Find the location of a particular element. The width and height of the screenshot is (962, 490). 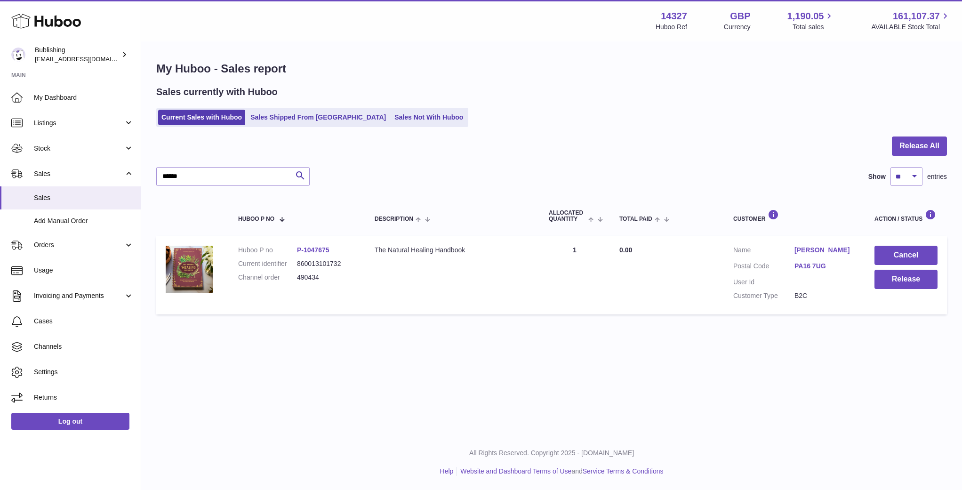

div: Currency is located at coordinates (737, 27).